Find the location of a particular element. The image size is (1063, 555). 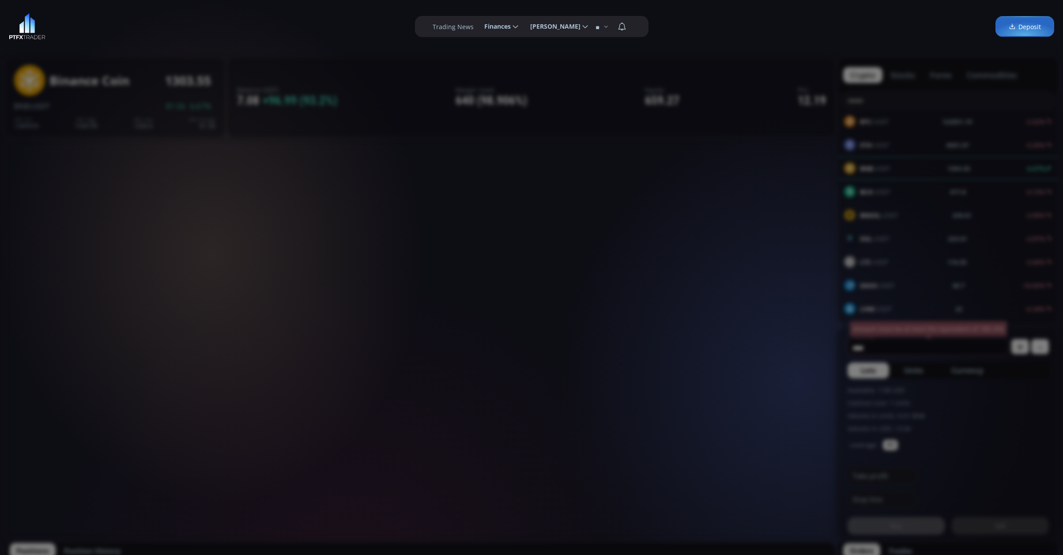

a: Deposit is located at coordinates (1025, 26).